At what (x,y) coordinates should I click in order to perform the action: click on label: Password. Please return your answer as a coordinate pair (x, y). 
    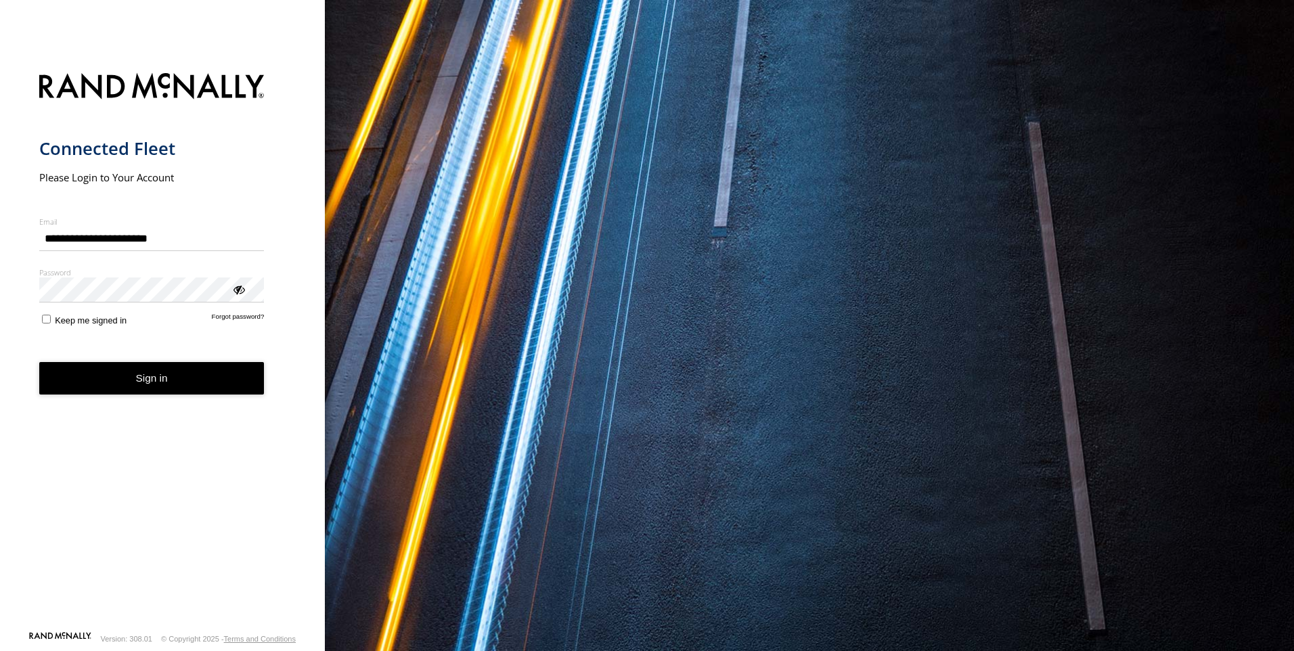
    Looking at the image, I should click on (152, 272).